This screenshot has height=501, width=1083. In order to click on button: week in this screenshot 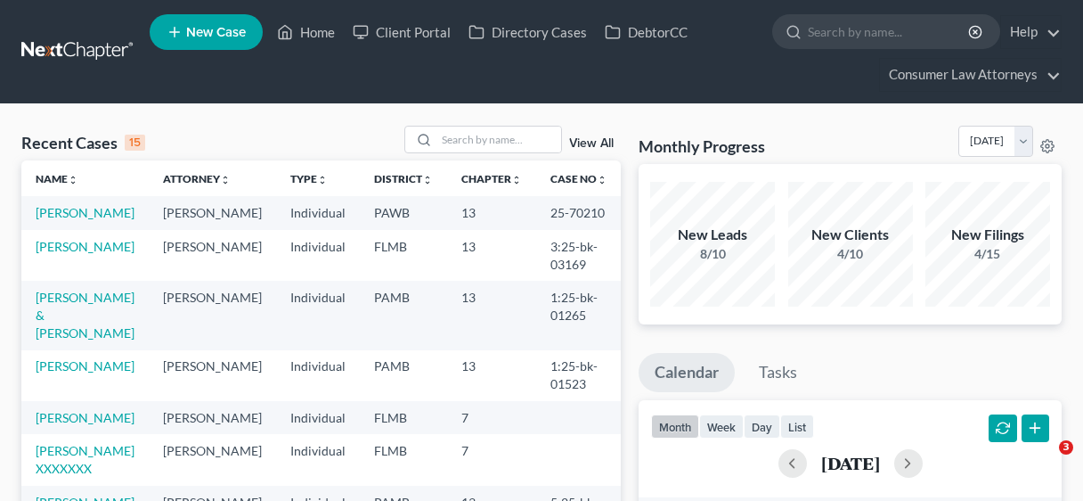, I will do `click(721, 426)`.